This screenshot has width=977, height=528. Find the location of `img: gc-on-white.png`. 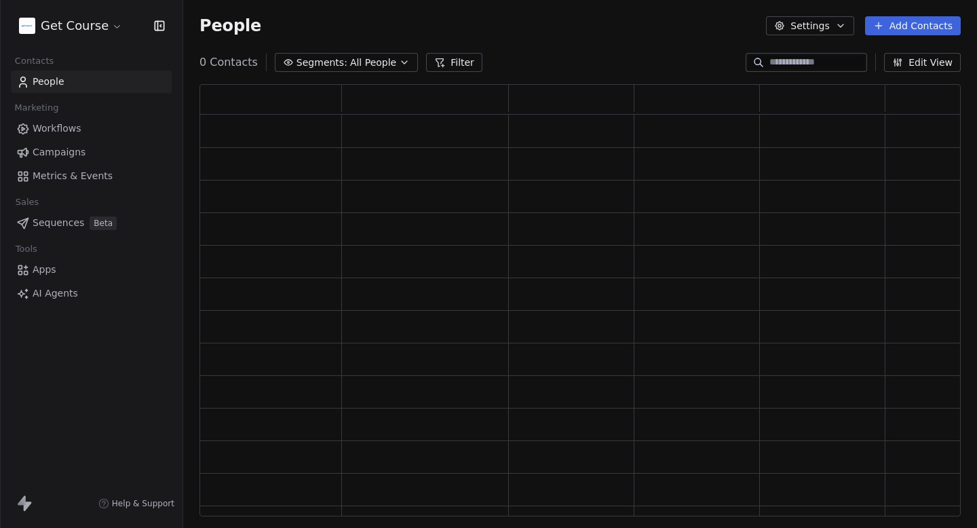

img: gc-on-white.png is located at coordinates (27, 26).